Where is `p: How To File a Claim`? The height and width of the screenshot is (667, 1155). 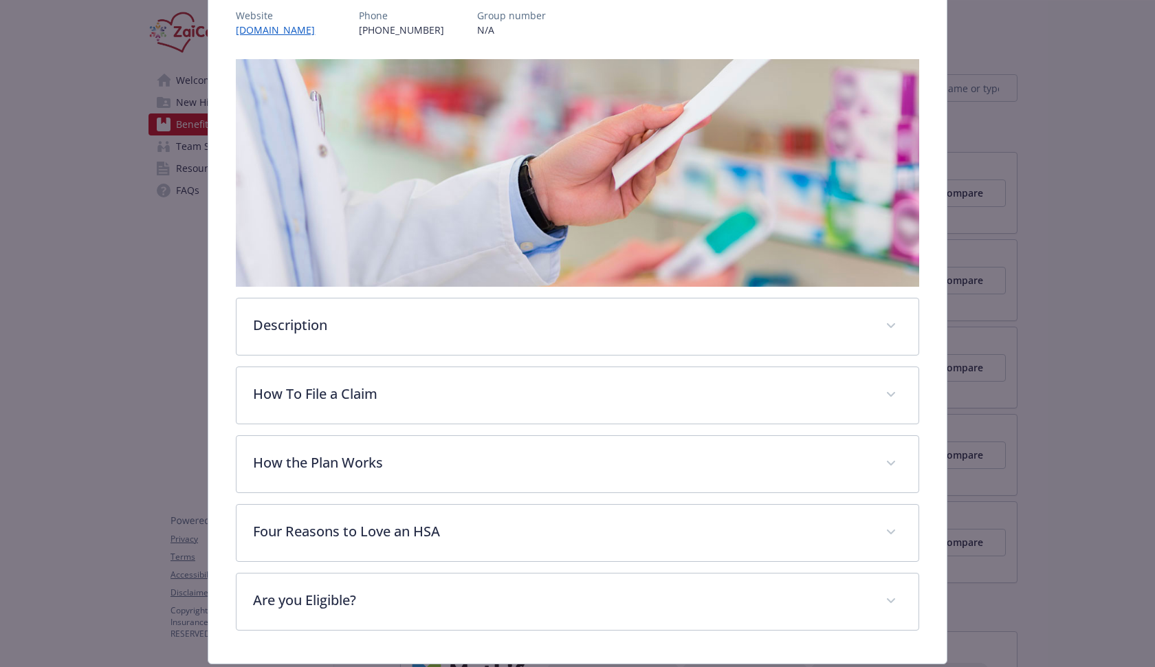
p: How To File a Claim is located at coordinates (560, 394).